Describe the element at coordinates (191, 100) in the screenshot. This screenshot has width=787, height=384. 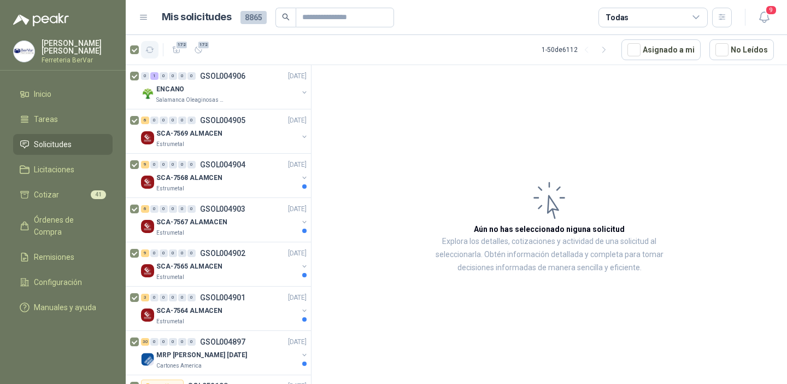
I see `p: Salamanca Oleaginosas SAS` at that location.